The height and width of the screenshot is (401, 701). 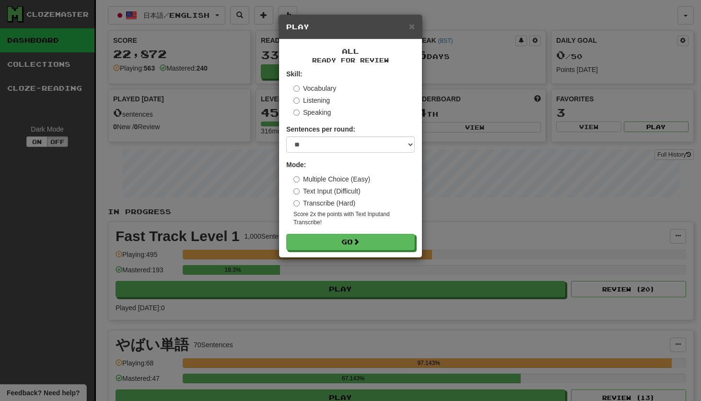 What do you see at coordinates (351, 242) in the screenshot?
I see `button: Go` at bounding box center [351, 242].